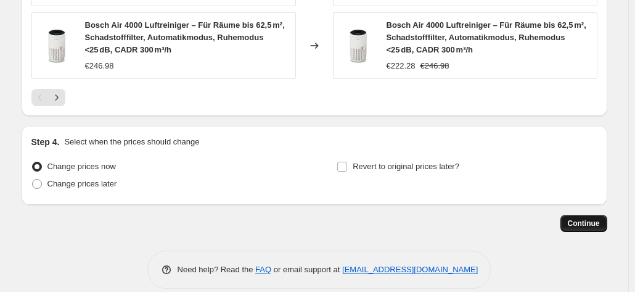 Image resolution: width=635 pixels, height=292 pixels. Describe the element at coordinates (307, 269) in the screenshot. I see `span: or email support at` at that location.